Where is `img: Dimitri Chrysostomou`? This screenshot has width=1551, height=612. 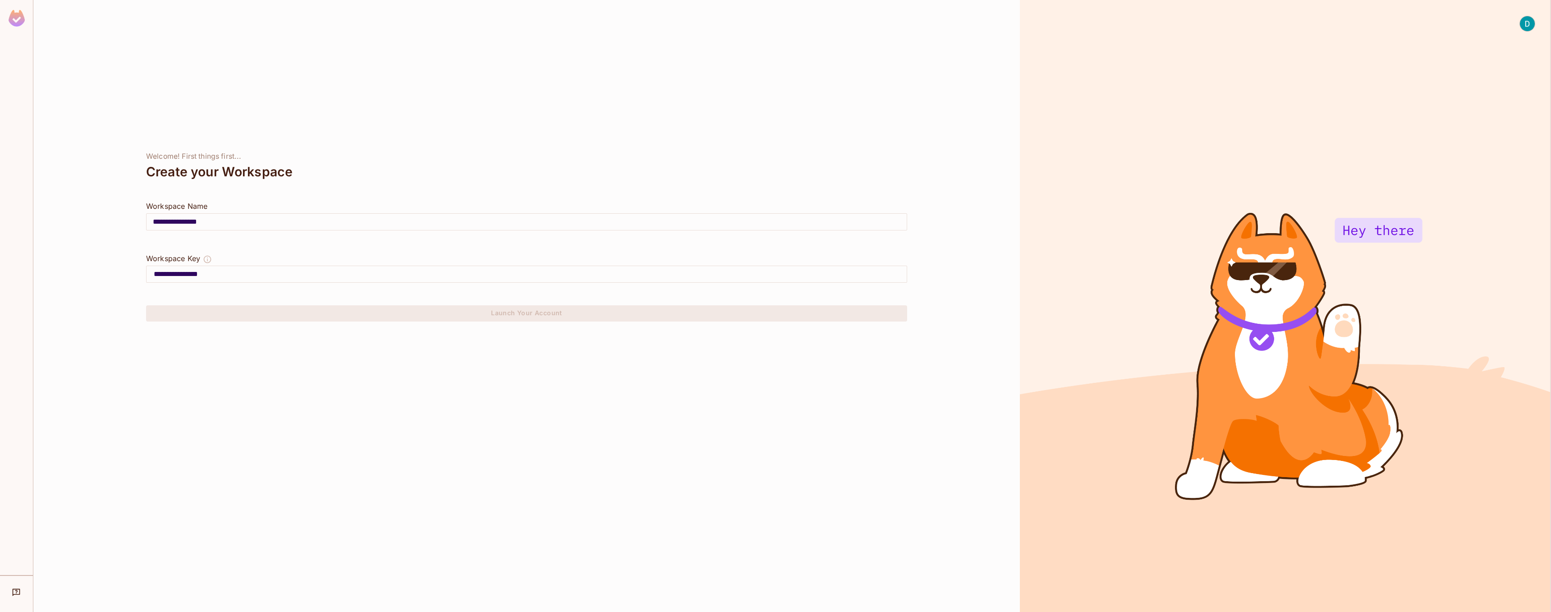
img: Dimitri Chrysostomou is located at coordinates (1527, 23).